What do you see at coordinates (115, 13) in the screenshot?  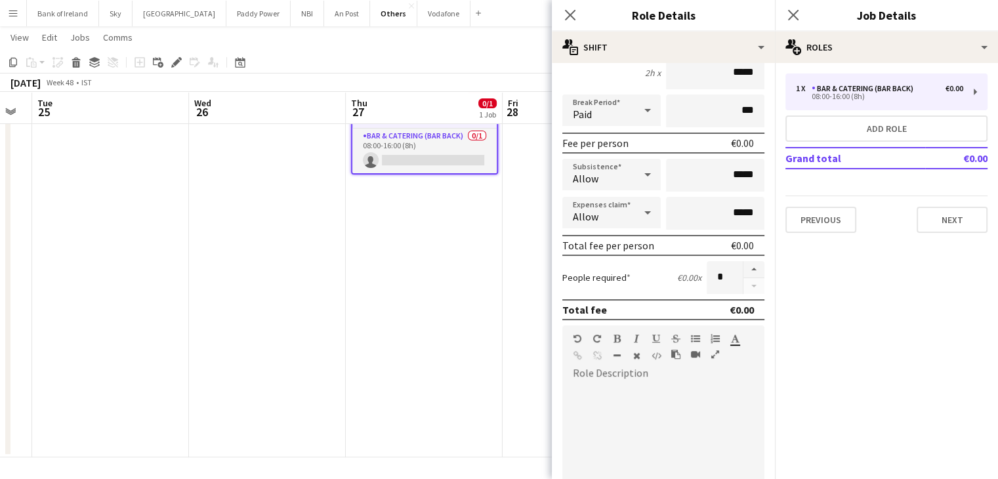 I see `button: Sky` at bounding box center [115, 13].